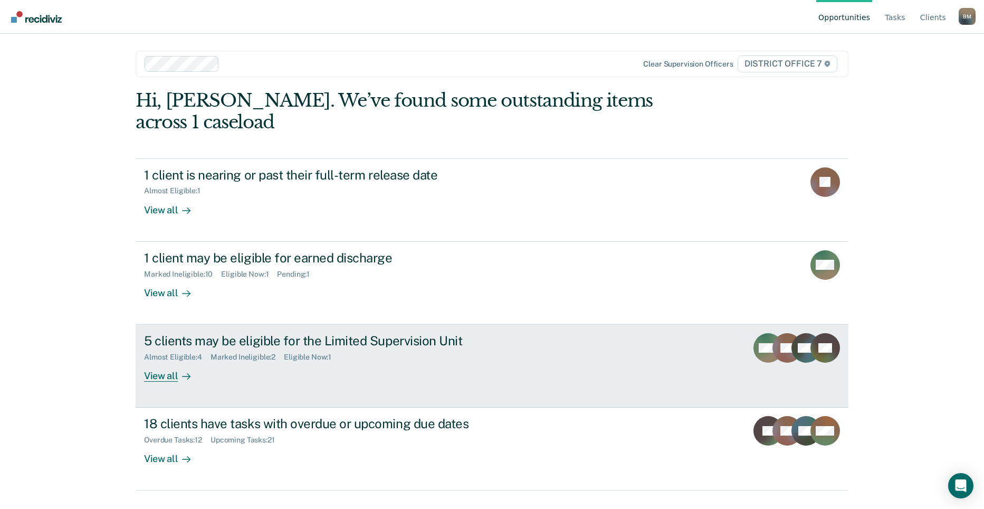 This screenshot has width=984, height=509. Describe the element at coordinates (329, 423) in the screenshot. I see `div: 18 clients have tasks with overdue or upcoming due dates` at that location.